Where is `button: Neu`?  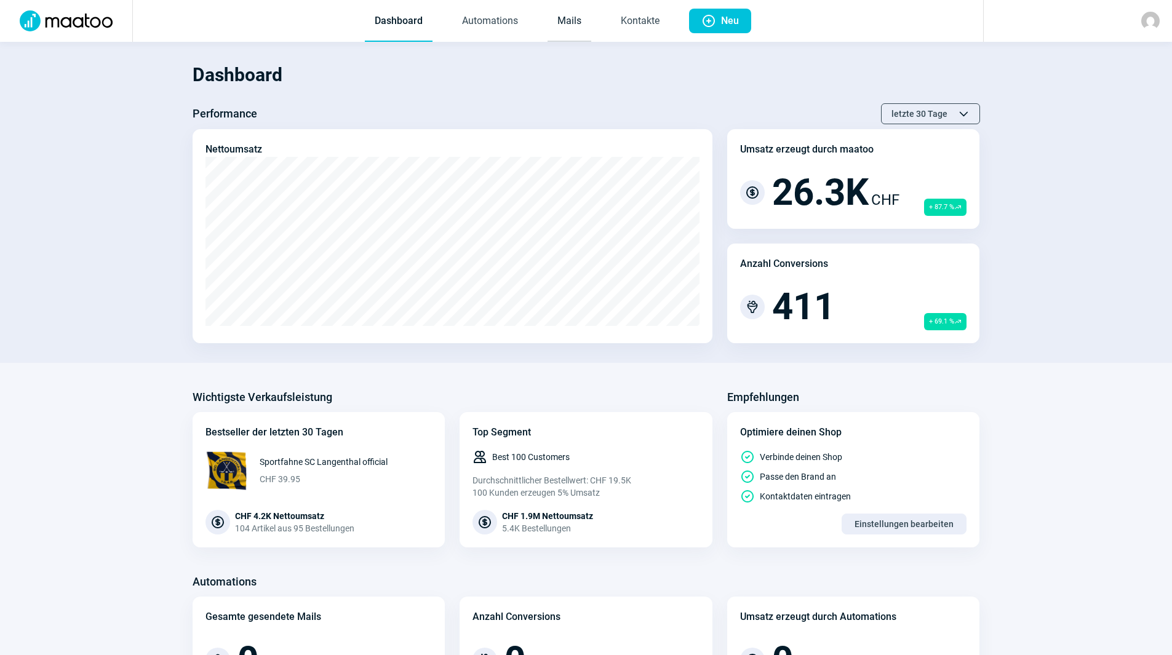 button: Neu is located at coordinates (720, 21).